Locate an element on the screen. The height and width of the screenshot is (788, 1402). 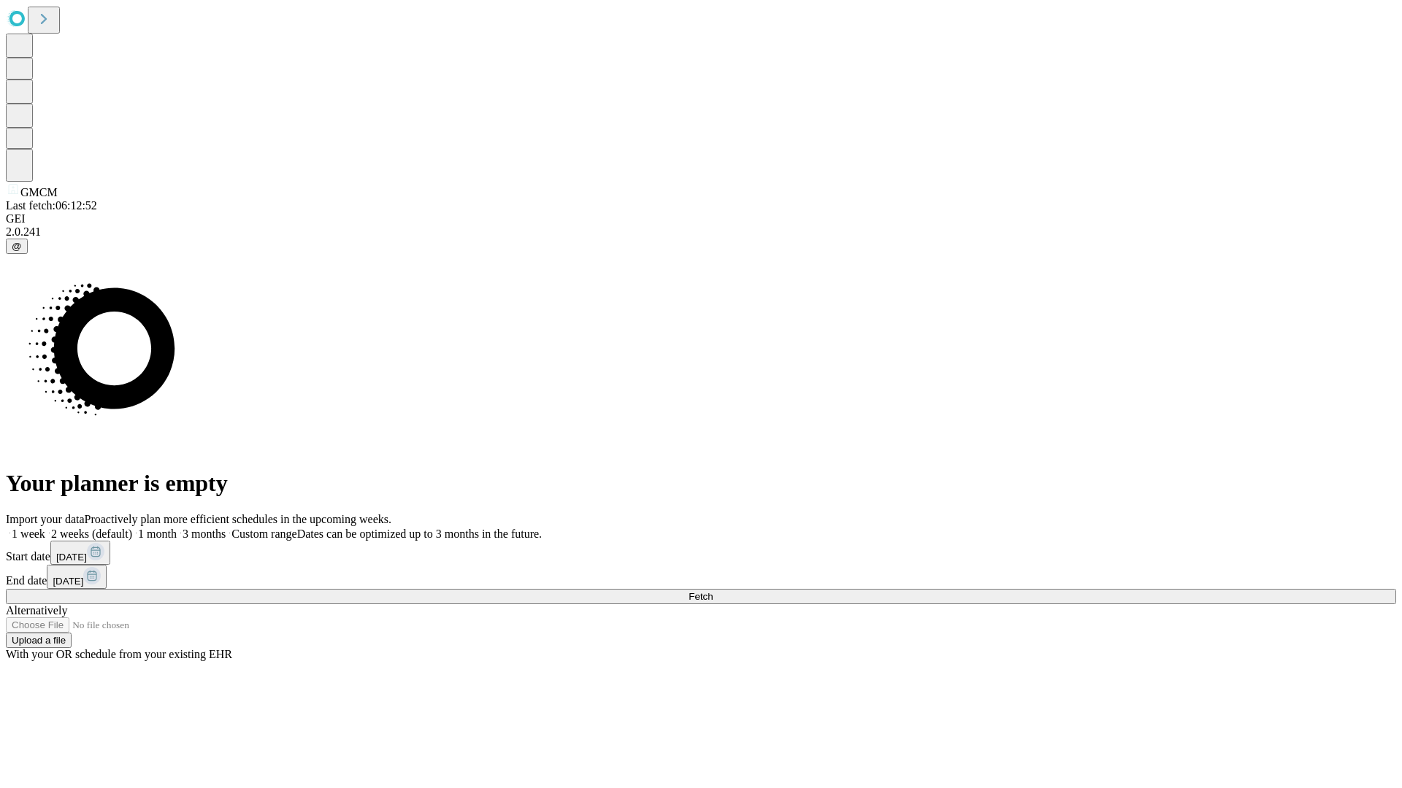
span: 3 months is located at coordinates (204, 534).